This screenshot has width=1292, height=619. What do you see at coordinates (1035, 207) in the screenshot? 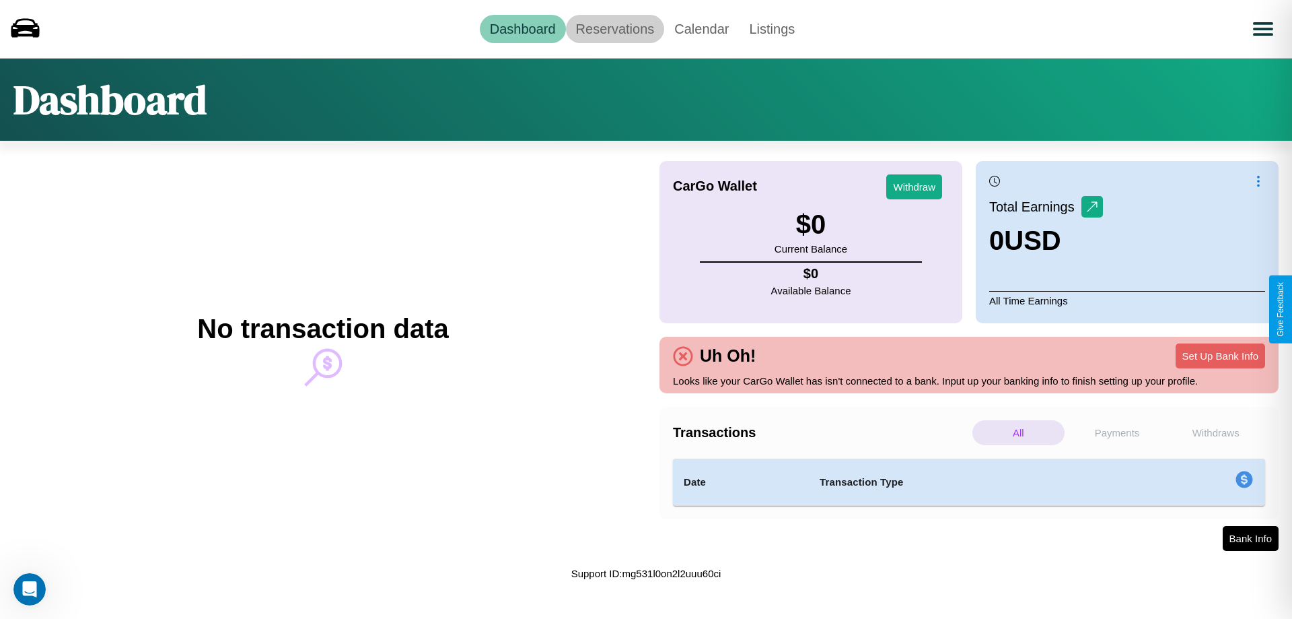
I see `p: Total Earnings` at bounding box center [1035, 207].